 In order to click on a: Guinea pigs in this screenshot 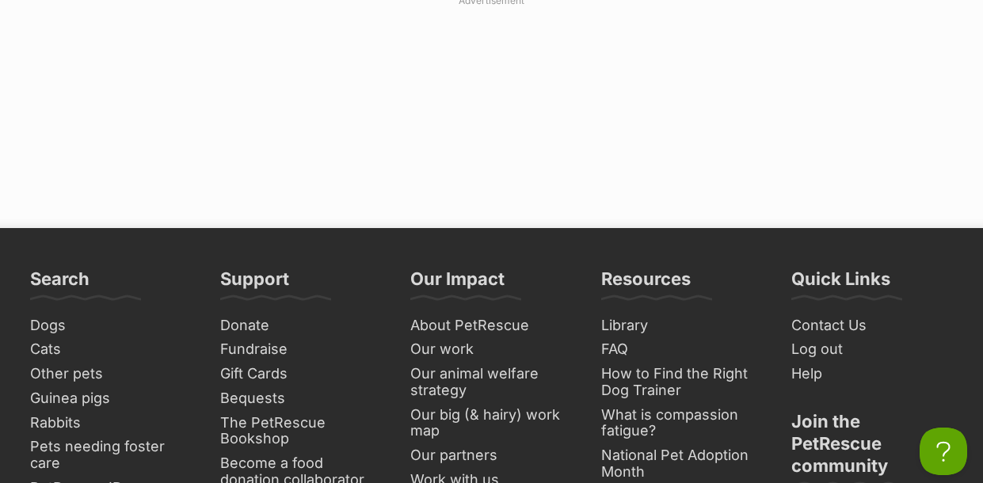, I will do `click(111, 399)`.